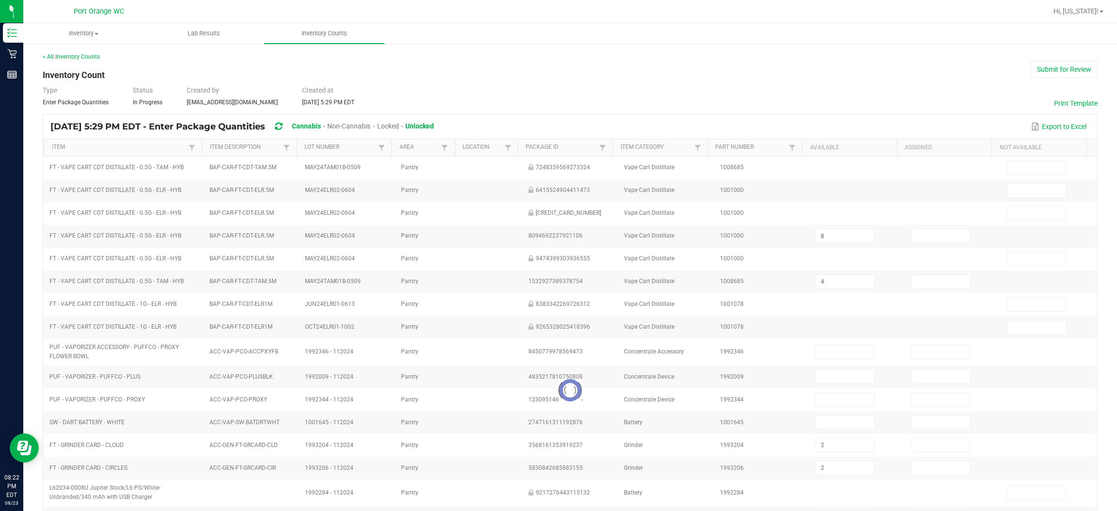 The height and width of the screenshot is (511, 1117). What do you see at coordinates (1064, 69) in the screenshot?
I see `button: Submit for Review` at bounding box center [1064, 69].